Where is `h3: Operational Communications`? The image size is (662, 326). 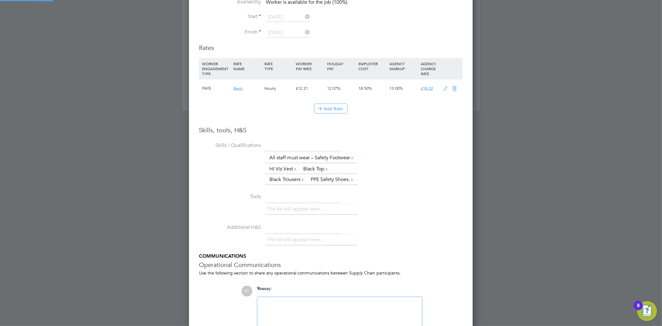 h3: Operational Communications is located at coordinates (331, 265).